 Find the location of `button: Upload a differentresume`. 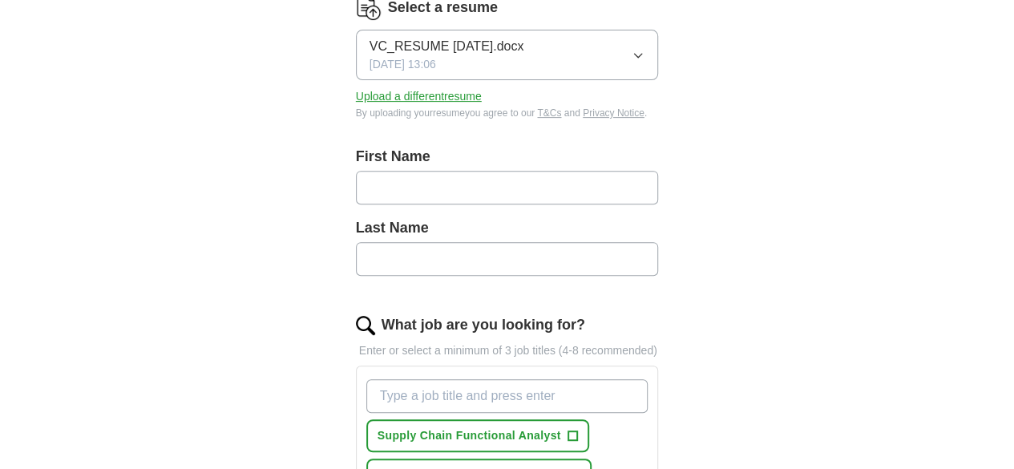

button: Upload a differentresume is located at coordinates (418, 96).